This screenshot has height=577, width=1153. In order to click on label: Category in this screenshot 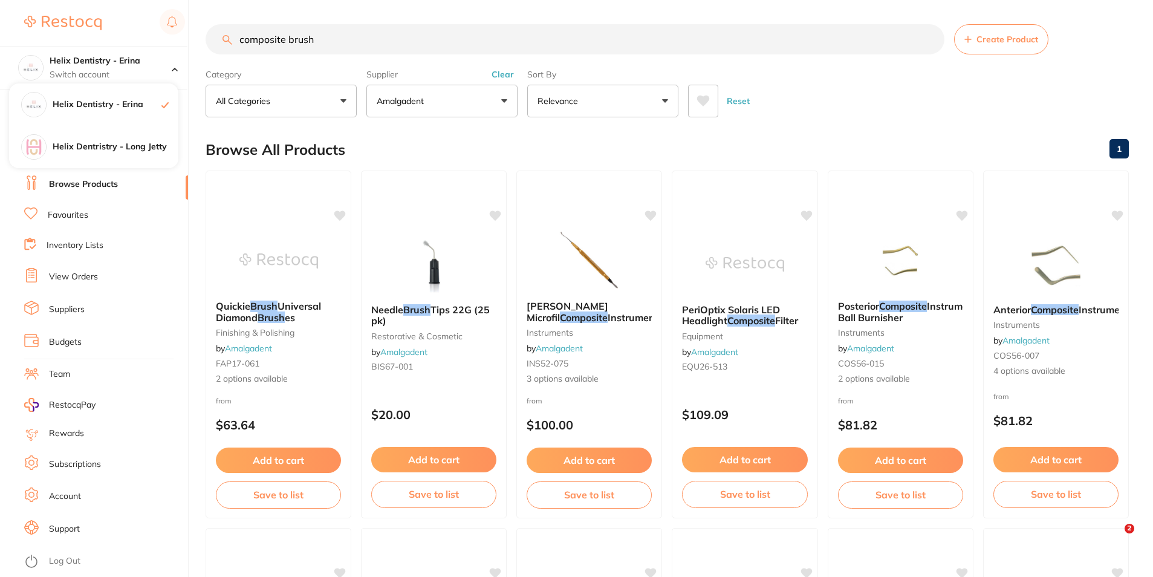, I will do `click(281, 74)`.